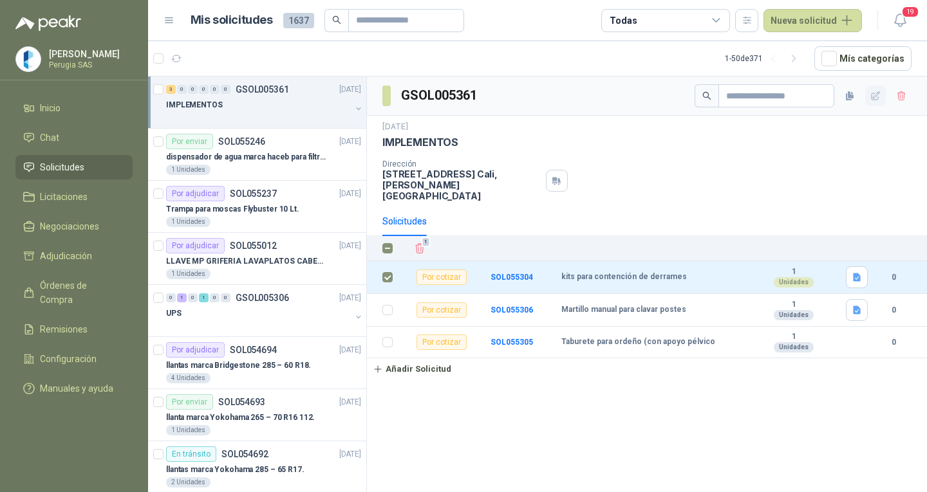  What do you see at coordinates (80, 293) in the screenshot?
I see `span: Órdenes de Compra` at bounding box center [80, 293].